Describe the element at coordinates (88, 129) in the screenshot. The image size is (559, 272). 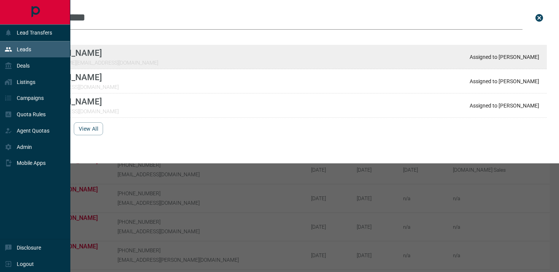
I see `button: view all` at that location.